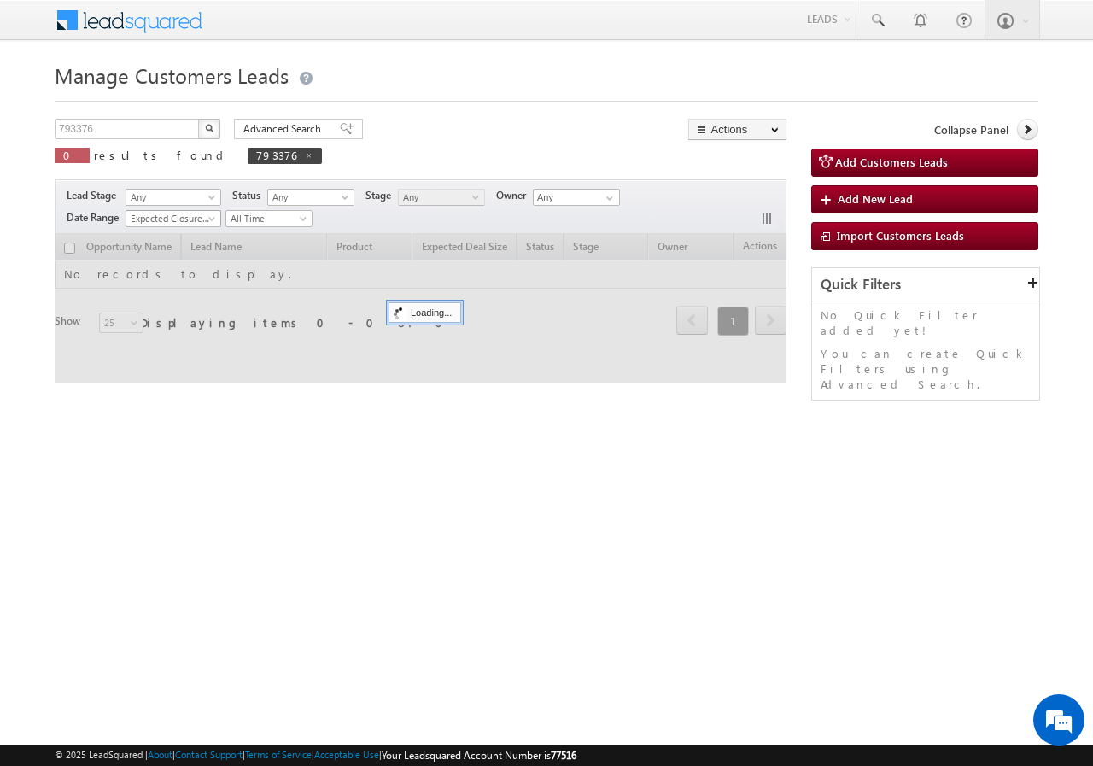 Image resolution: width=1093 pixels, height=766 pixels. What do you see at coordinates (95, 195) in the screenshot?
I see `span: Lead Stage` at bounding box center [95, 195].